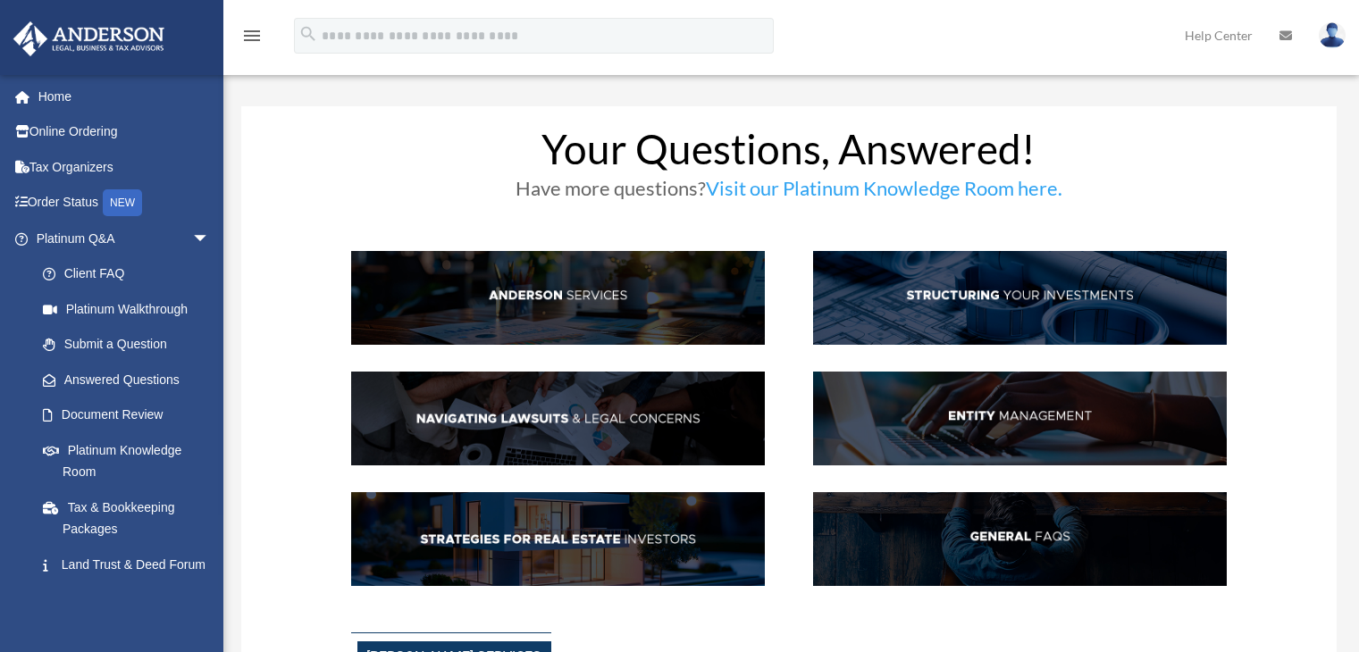 This screenshot has width=1359, height=652. Describe the element at coordinates (130, 565) in the screenshot. I see `a: Land Trust & Deed Forum` at that location.